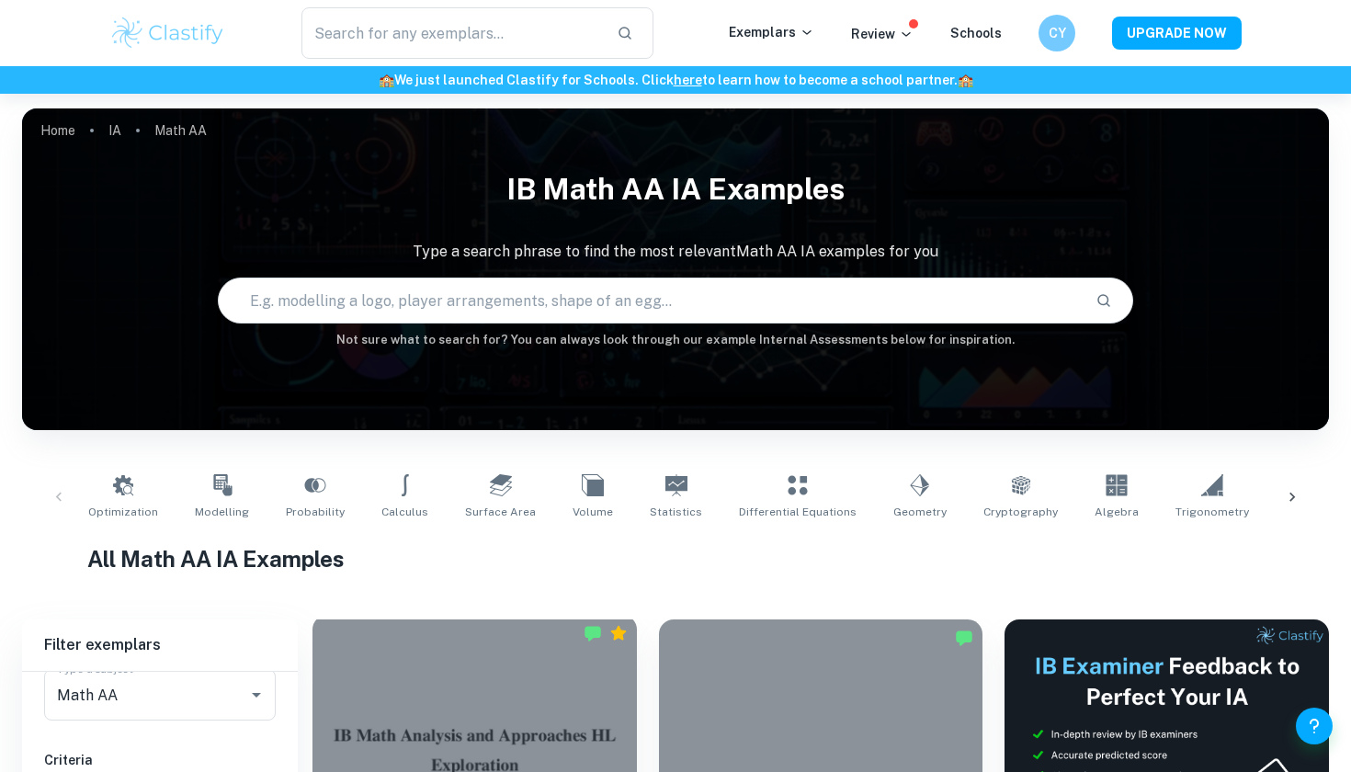 Image resolution: width=1351 pixels, height=772 pixels. I want to click on input: E.g. modelling a logo, player arrangements, shape of an egg..., so click(649, 301).